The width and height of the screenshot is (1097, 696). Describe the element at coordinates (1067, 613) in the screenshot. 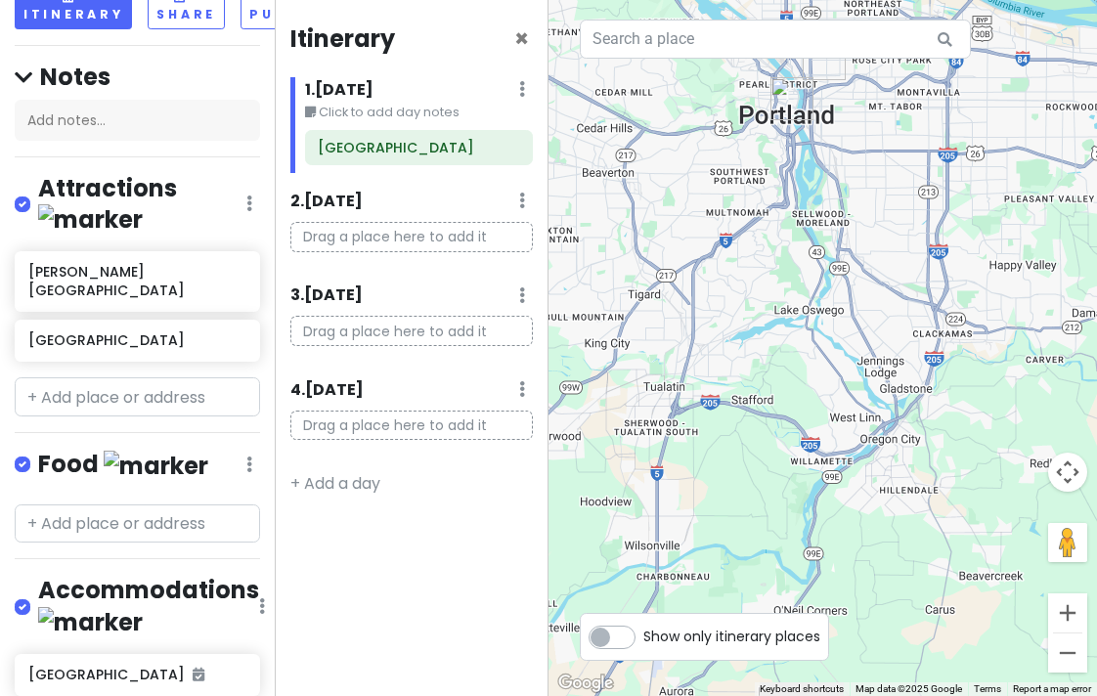

I see `button: Zoom in` at that location.